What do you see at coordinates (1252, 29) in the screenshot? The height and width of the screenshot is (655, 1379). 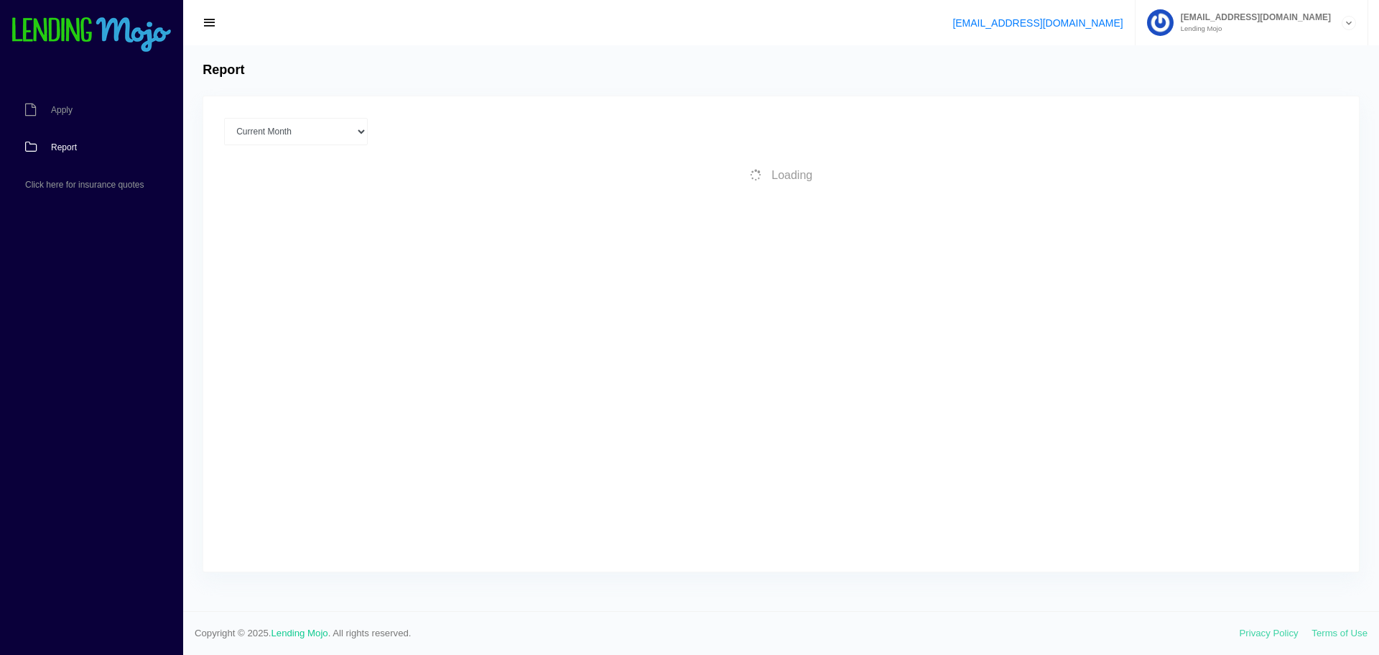 I see `small: Lending Mojo` at bounding box center [1252, 29].